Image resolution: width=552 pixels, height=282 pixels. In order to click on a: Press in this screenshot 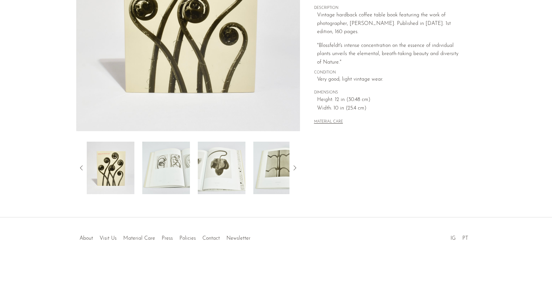, I will do `click(167, 239)`.